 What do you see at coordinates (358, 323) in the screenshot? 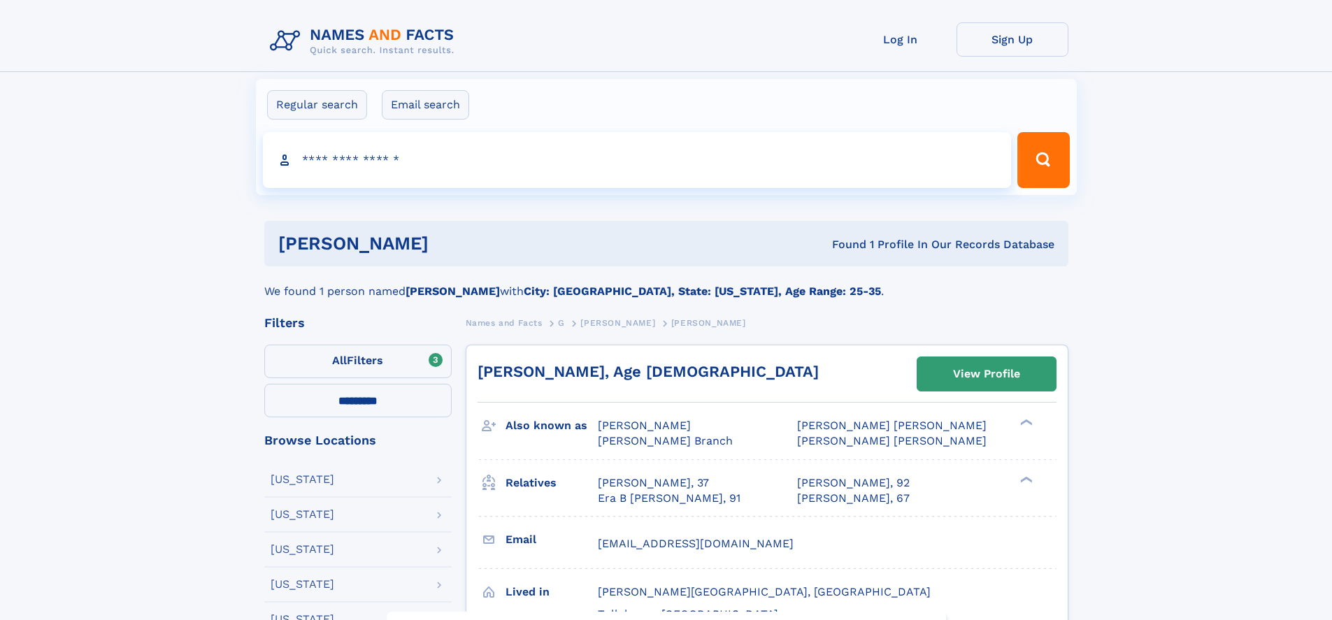
I see `div: Filters` at bounding box center [358, 323].